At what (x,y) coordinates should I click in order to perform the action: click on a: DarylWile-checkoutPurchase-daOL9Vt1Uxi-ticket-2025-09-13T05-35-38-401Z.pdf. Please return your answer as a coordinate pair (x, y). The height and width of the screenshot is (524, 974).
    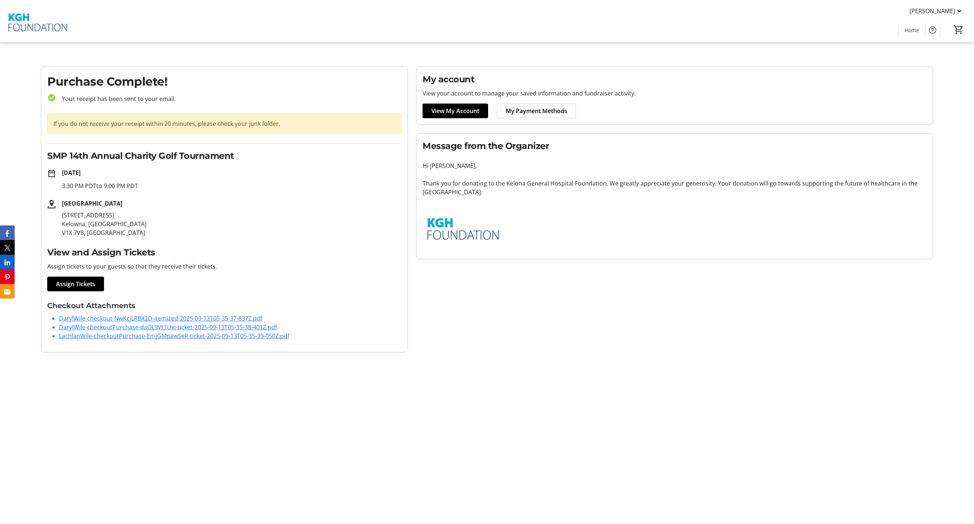
    Looking at the image, I should click on (168, 327).